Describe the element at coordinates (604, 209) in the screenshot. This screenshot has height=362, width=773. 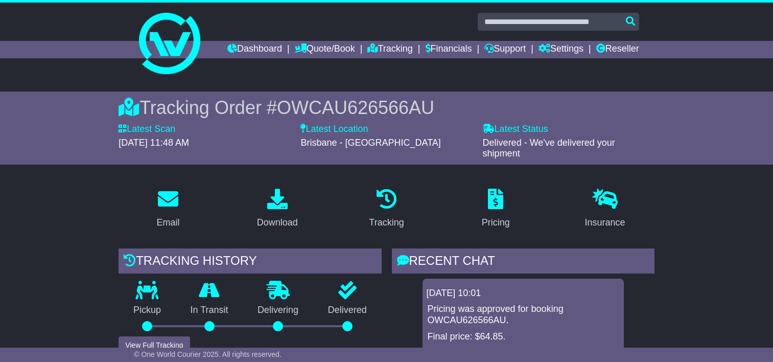
I see `a: Insurance` at that location.